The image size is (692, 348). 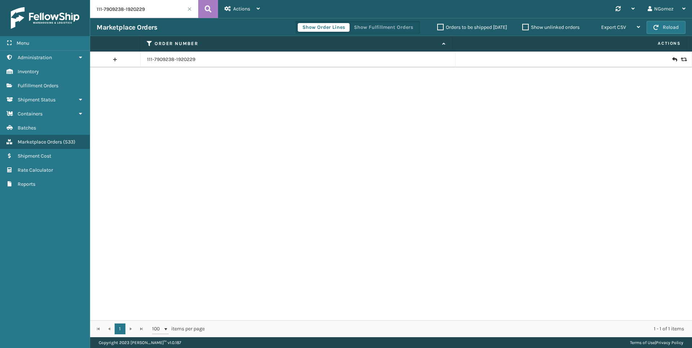 I want to click on a: Terms of Use, so click(x=642, y=342).